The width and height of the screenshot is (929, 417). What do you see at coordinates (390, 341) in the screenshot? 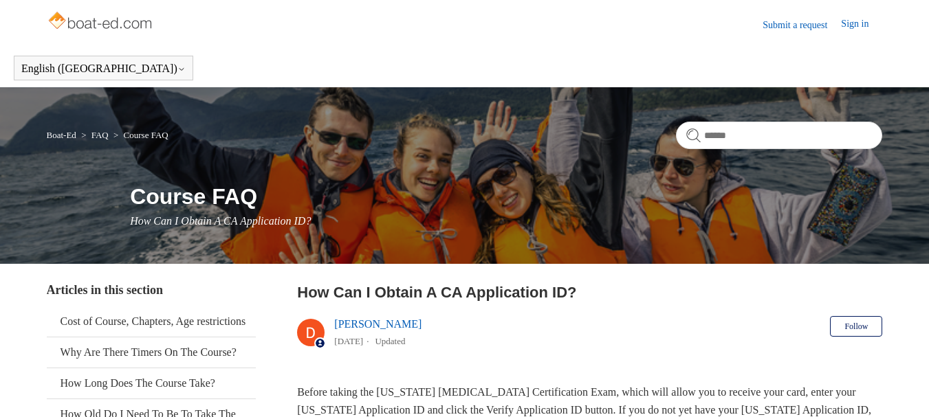
I see `li: Updated` at bounding box center [390, 341].